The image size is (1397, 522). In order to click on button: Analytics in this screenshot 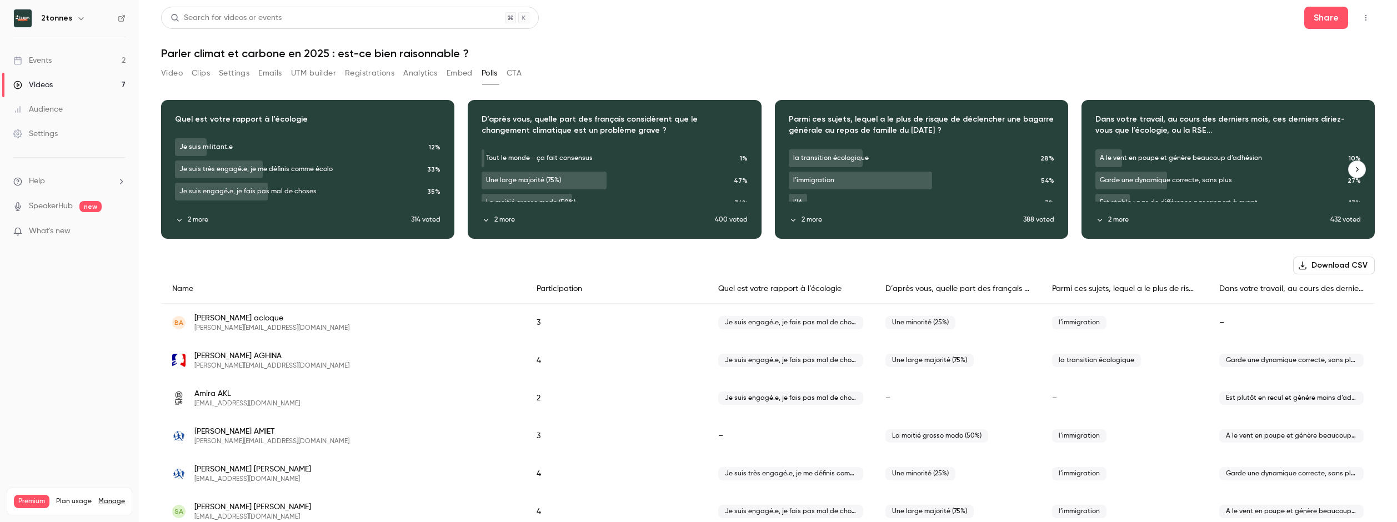, I will do `click(420, 73)`.